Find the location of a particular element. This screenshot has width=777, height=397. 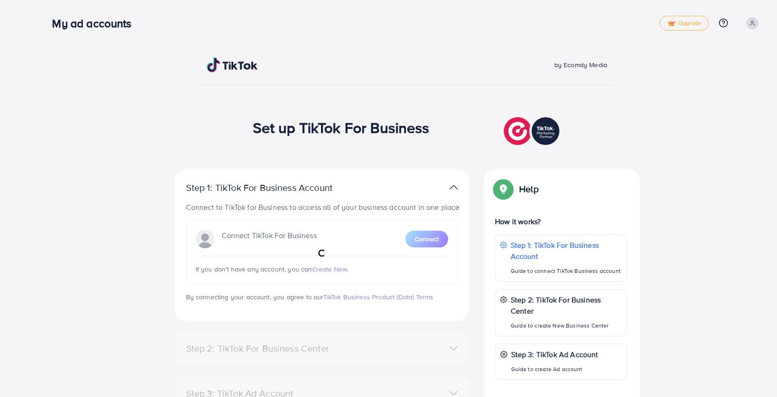

p: How it works? is located at coordinates (561, 222).